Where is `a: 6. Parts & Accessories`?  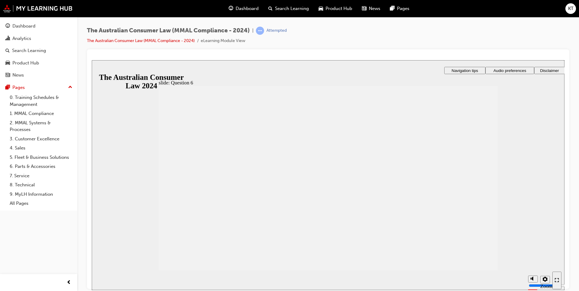
a: 6. Parts & Accessories is located at coordinates (41, 167).